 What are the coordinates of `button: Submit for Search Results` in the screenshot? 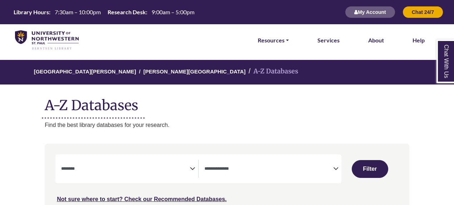 It's located at (370, 169).